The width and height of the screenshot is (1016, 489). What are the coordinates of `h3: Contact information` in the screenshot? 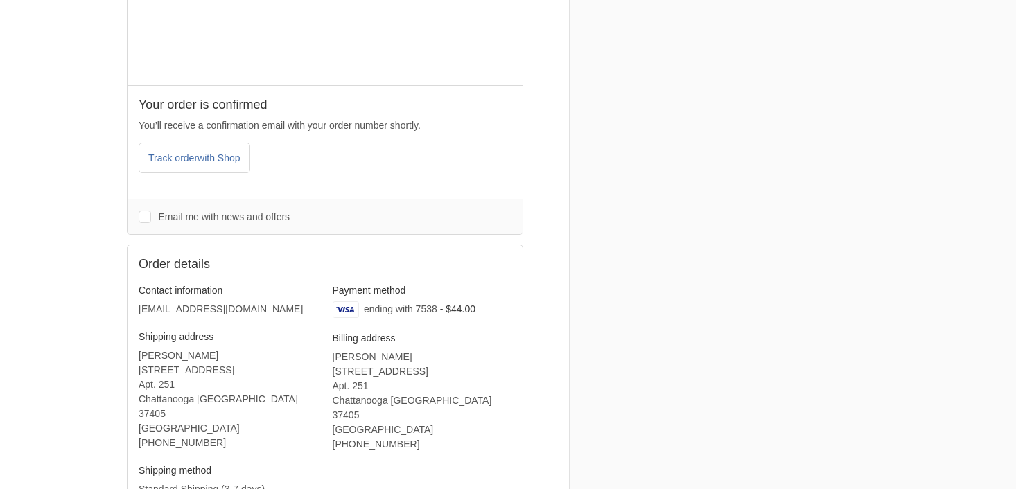 It's located at (228, 290).